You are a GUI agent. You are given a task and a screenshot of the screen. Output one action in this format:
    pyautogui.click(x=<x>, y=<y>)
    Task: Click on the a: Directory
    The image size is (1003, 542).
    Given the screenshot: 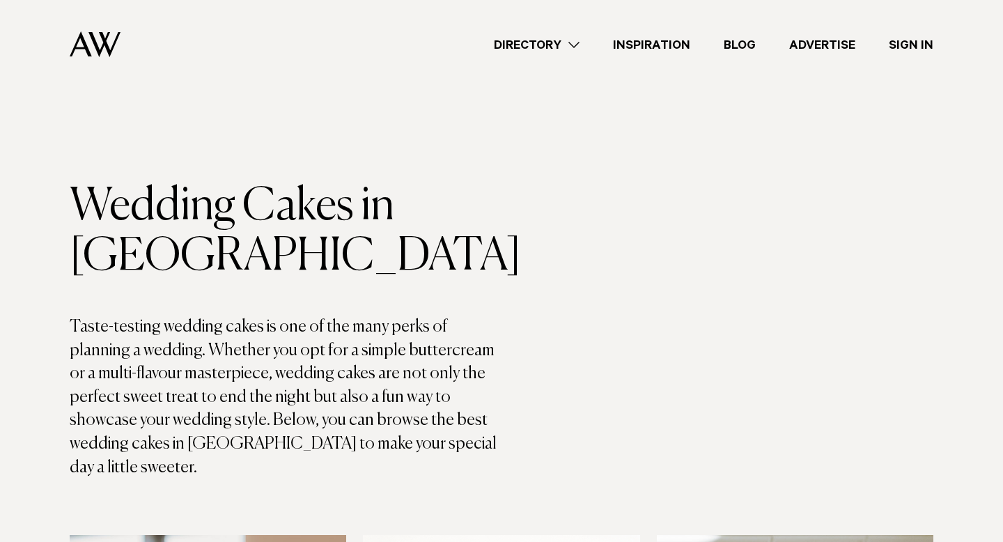 What is the action you would take?
    pyautogui.click(x=536, y=45)
    